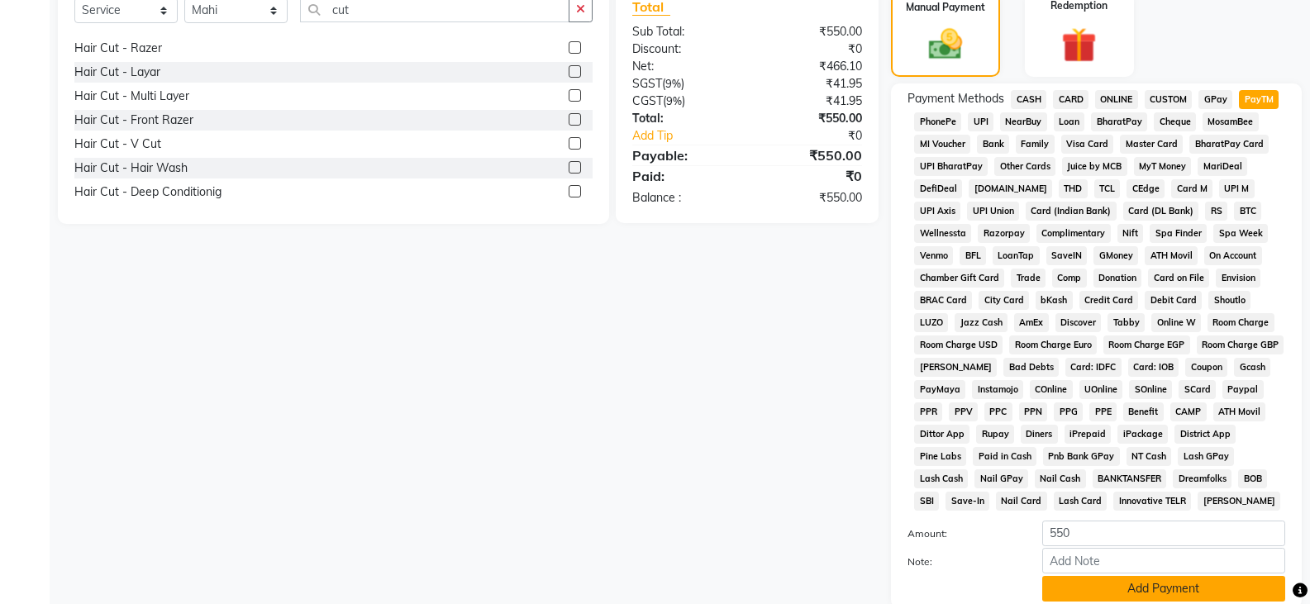 The height and width of the screenshot is (604, 1310). Describe the element at coordinates (1222, 166) in the screenshot. I see `span: MariDeal` at that location.